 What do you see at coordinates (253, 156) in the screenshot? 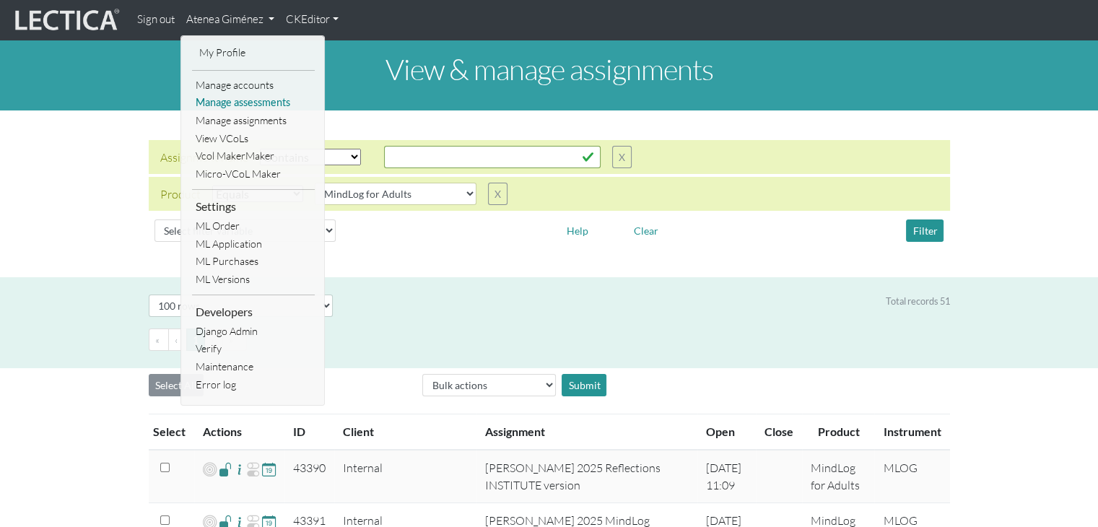
I see `a: Vcol MakerMaker` at bounding box center [253, 156].